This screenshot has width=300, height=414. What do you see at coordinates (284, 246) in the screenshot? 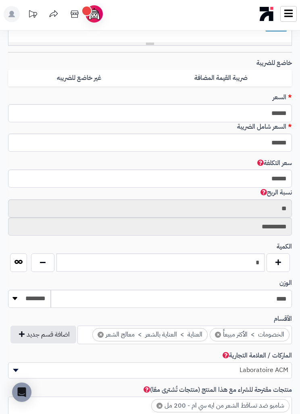
I see `label: الكمية` at bounding box center [284, 246].